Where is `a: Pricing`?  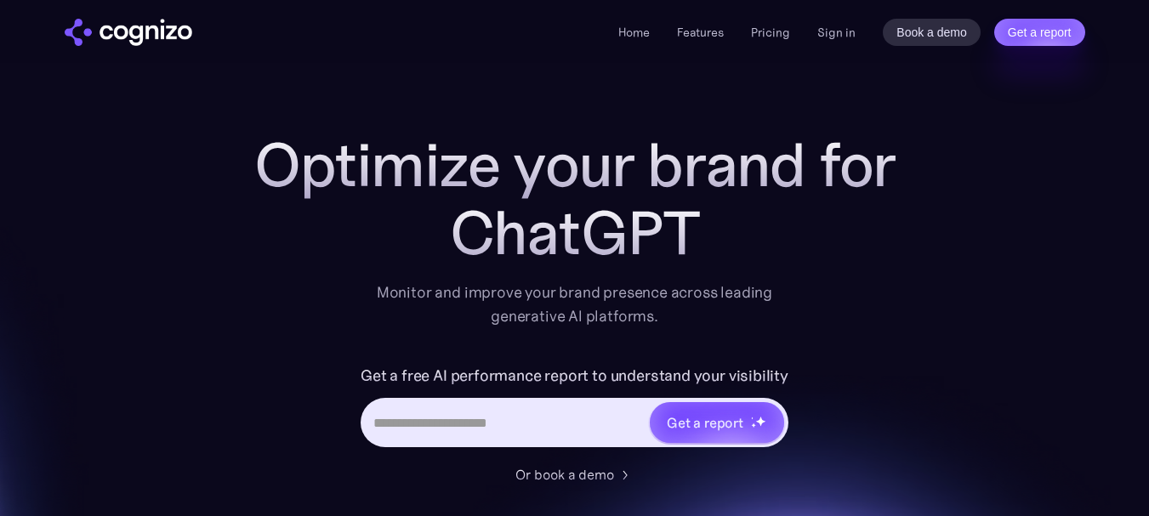 a: Pricing is located at coordinates (770, 32).